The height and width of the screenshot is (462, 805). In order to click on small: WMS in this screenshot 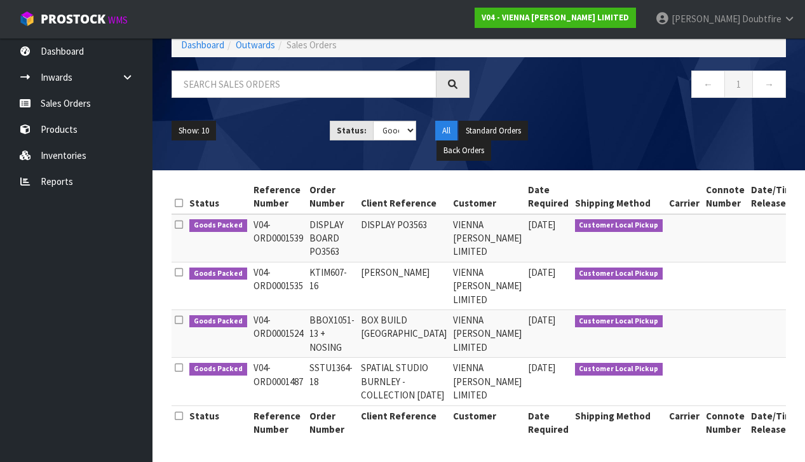, I will do `click(118, 20)`.